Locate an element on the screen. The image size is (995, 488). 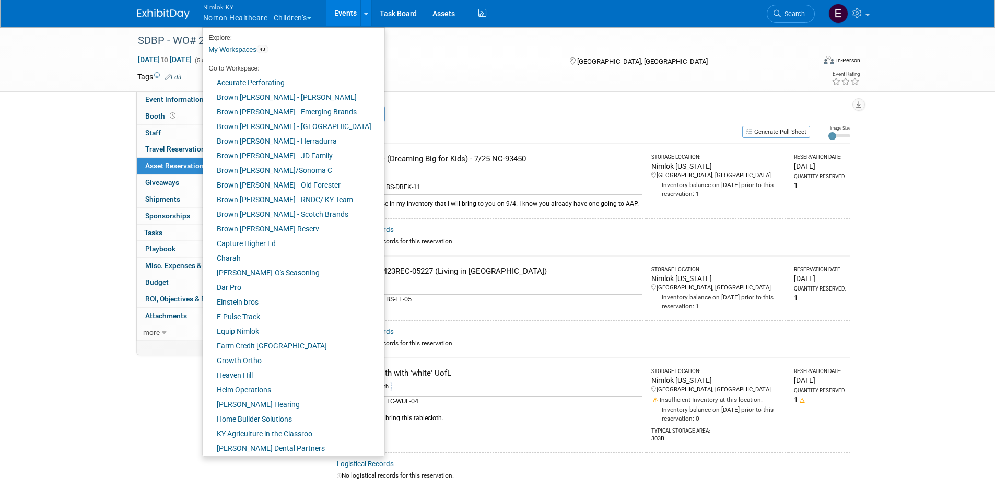
a: Misc. Expenses & Credits is located at coordinates (191, 265).